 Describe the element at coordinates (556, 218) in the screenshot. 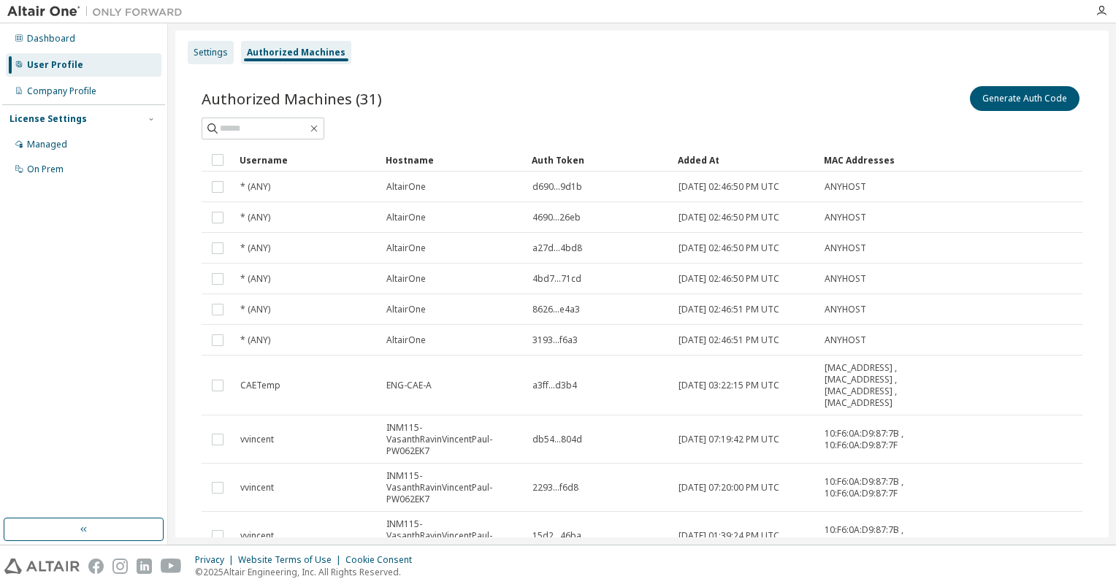

I see `span: 4690...26eb` at that location.